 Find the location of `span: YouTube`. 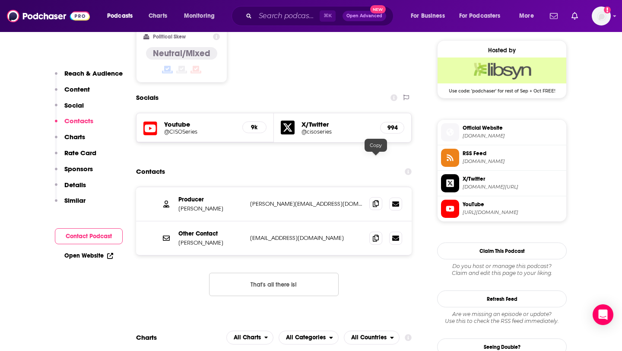

span: YouTube is located at coordinates (513, 204).